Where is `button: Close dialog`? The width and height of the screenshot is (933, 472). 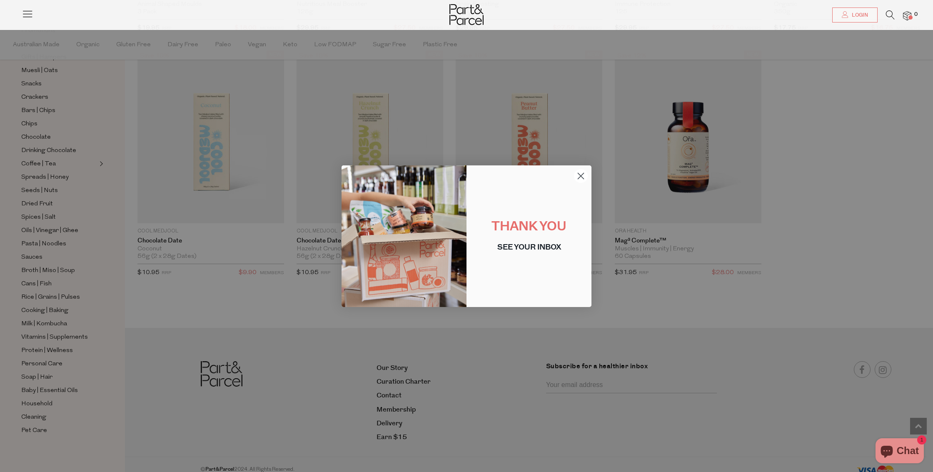
button: Close dialog is located at coordinates (581, 176).